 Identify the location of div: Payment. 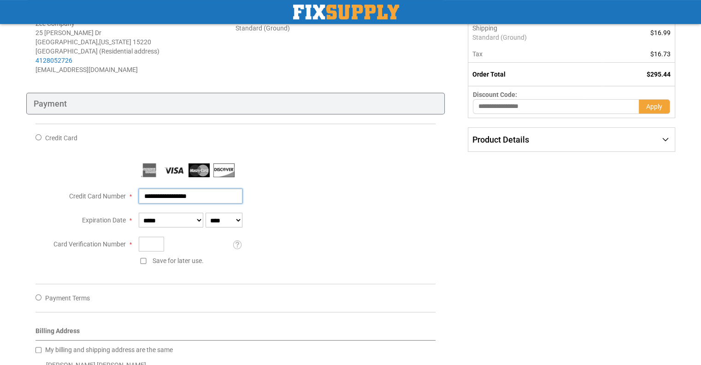
(236, 104).